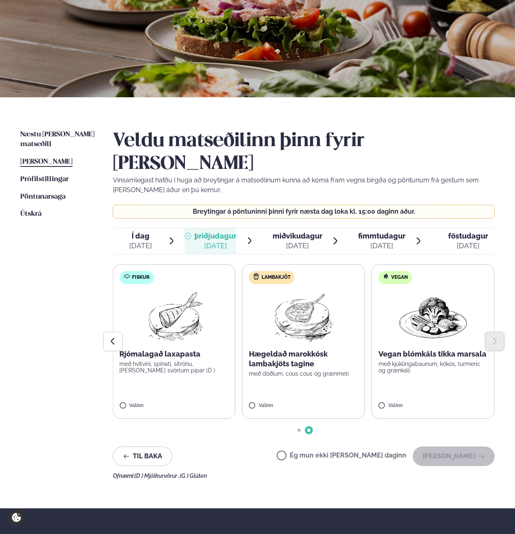 Image resolution: width=515 pixels, height=534 pixels. I want to click on span: Vegan, so click(399, 278).